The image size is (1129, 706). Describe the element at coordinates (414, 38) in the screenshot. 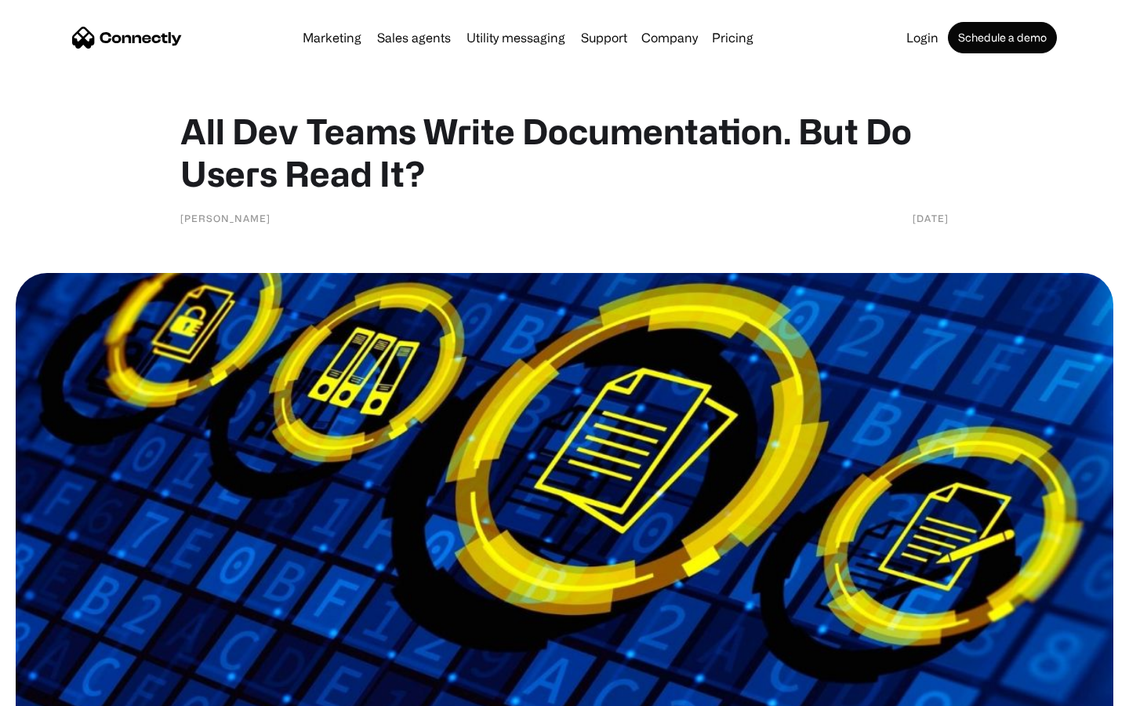

I see `a: Sales agents` at that location.